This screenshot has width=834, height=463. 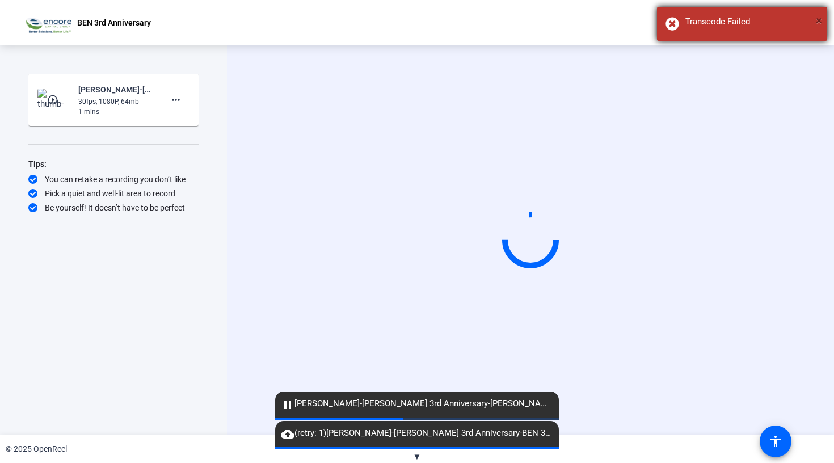 I want to click on mat-icon: play_circle_outline, so click(x=54, y=100).